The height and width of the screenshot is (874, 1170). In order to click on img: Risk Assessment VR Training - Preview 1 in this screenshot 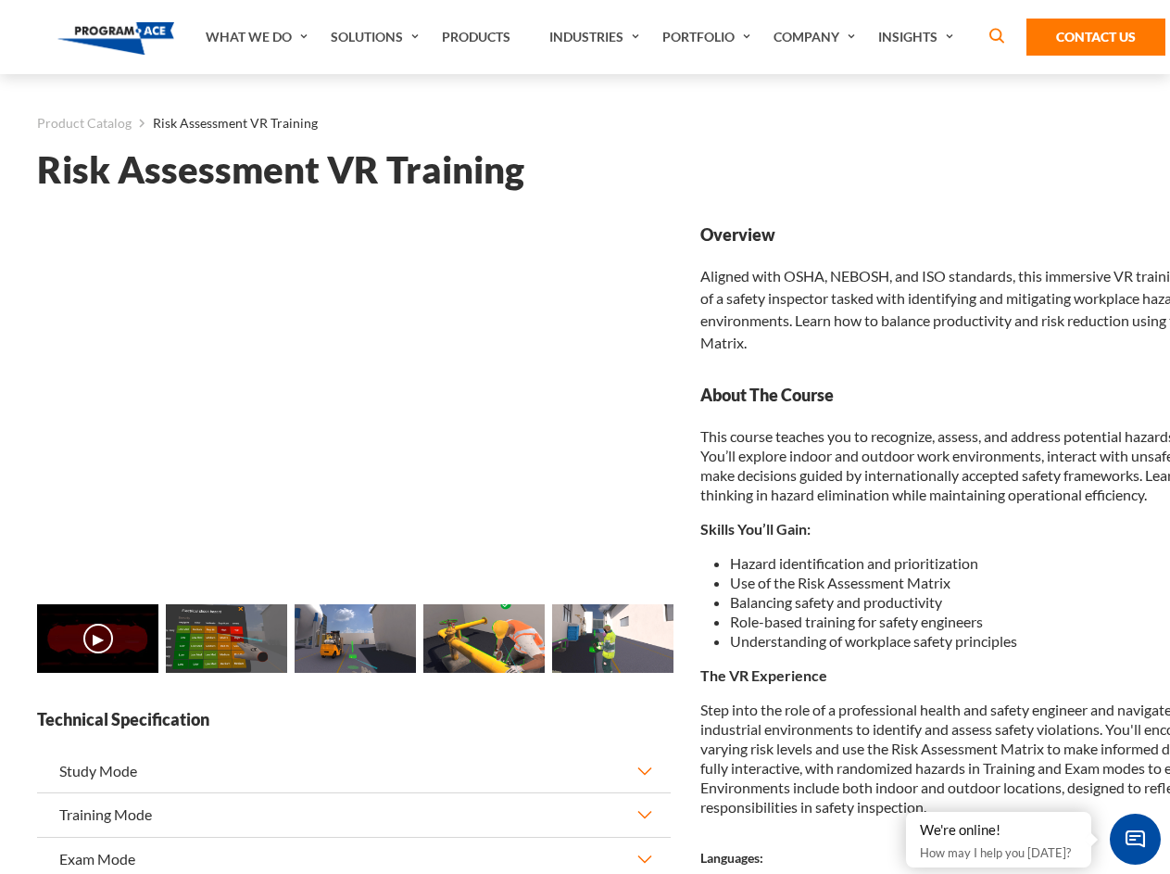, I will do `click(226, 638)`.